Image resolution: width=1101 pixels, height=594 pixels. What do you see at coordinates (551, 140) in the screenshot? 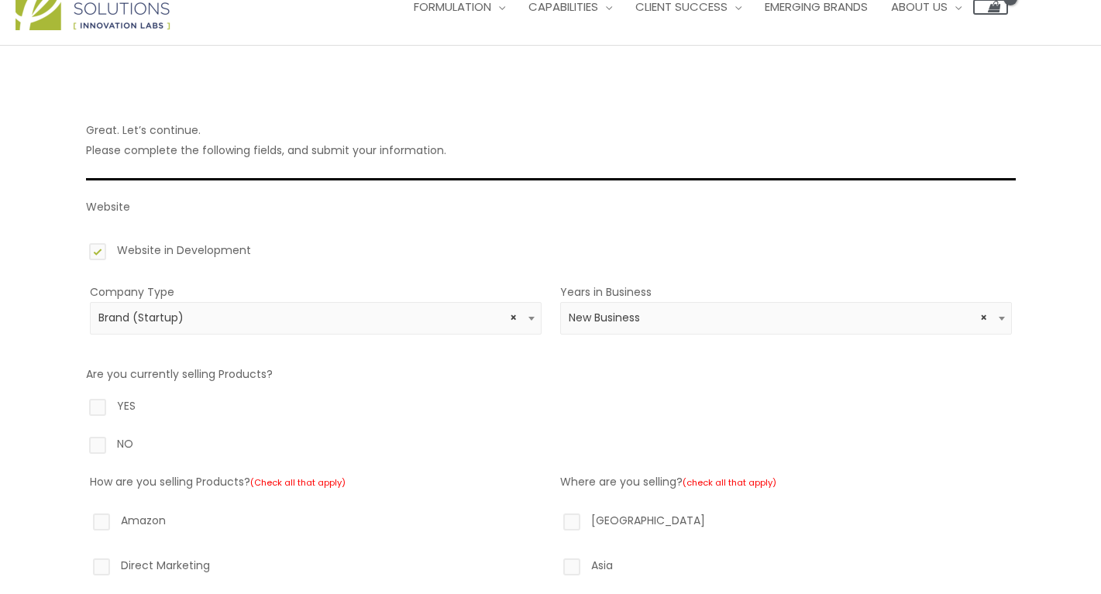
I see `p: Great. Let’s continue. Please complete the following fields, and submit your information.` at bounding box center [551, 140].